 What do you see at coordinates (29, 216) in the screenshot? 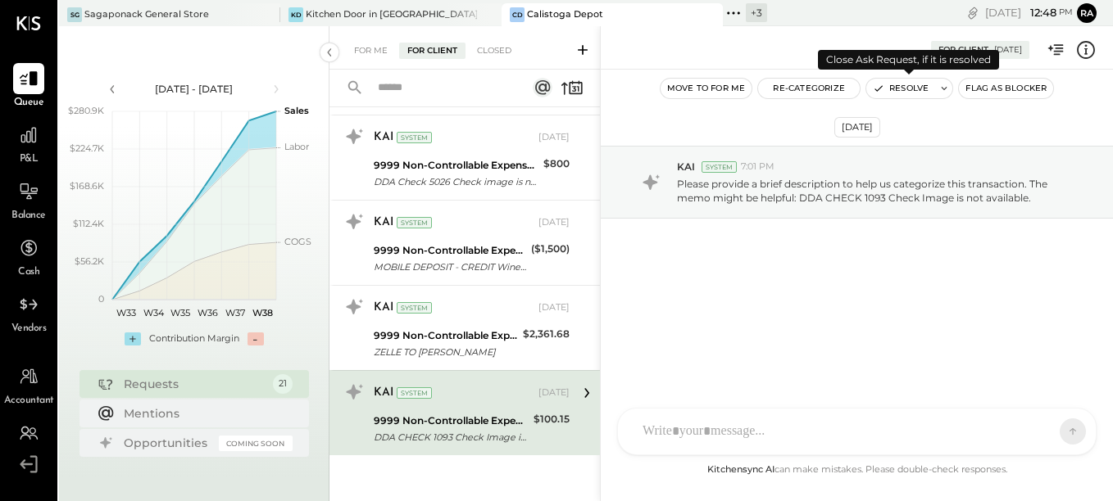
I see `span: Balance` at bounding box center [29, 216].